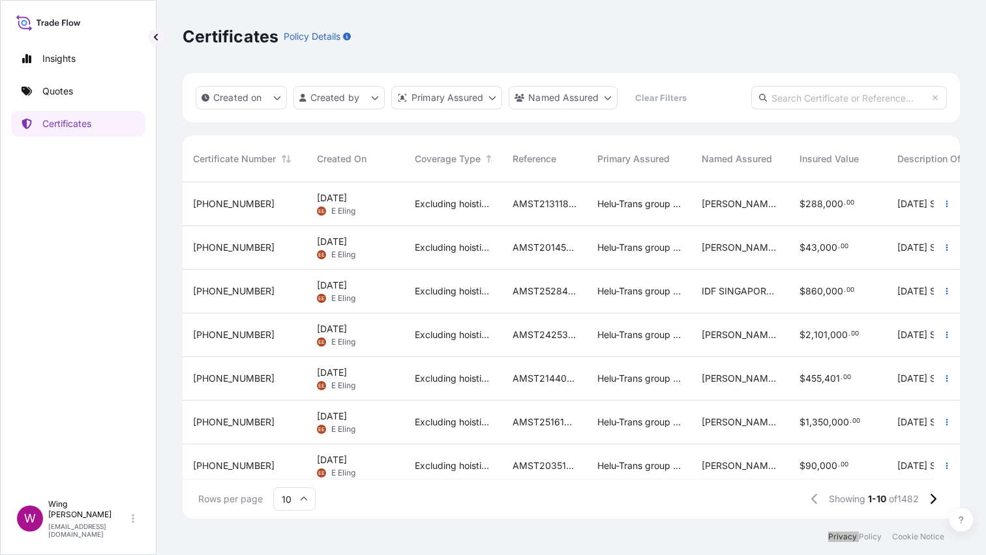 The width and height of the screenshot is (986, 555). What do you see at coordinates (660, 98) in the screenshot?
I see `p: Clear Filters` at bounding box center [660, 98].